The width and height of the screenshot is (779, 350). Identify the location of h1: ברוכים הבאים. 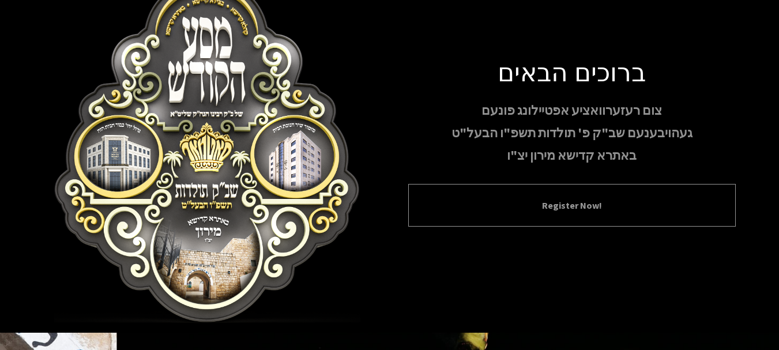
(572, 71).